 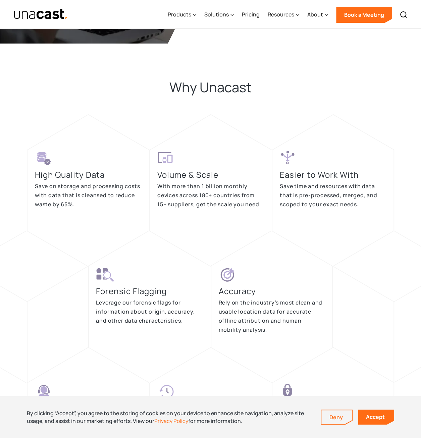 I want to click on p: Leverage our forensic flags for information about origin, accuracy, and other data characteristics., so click(x=149, y=312).